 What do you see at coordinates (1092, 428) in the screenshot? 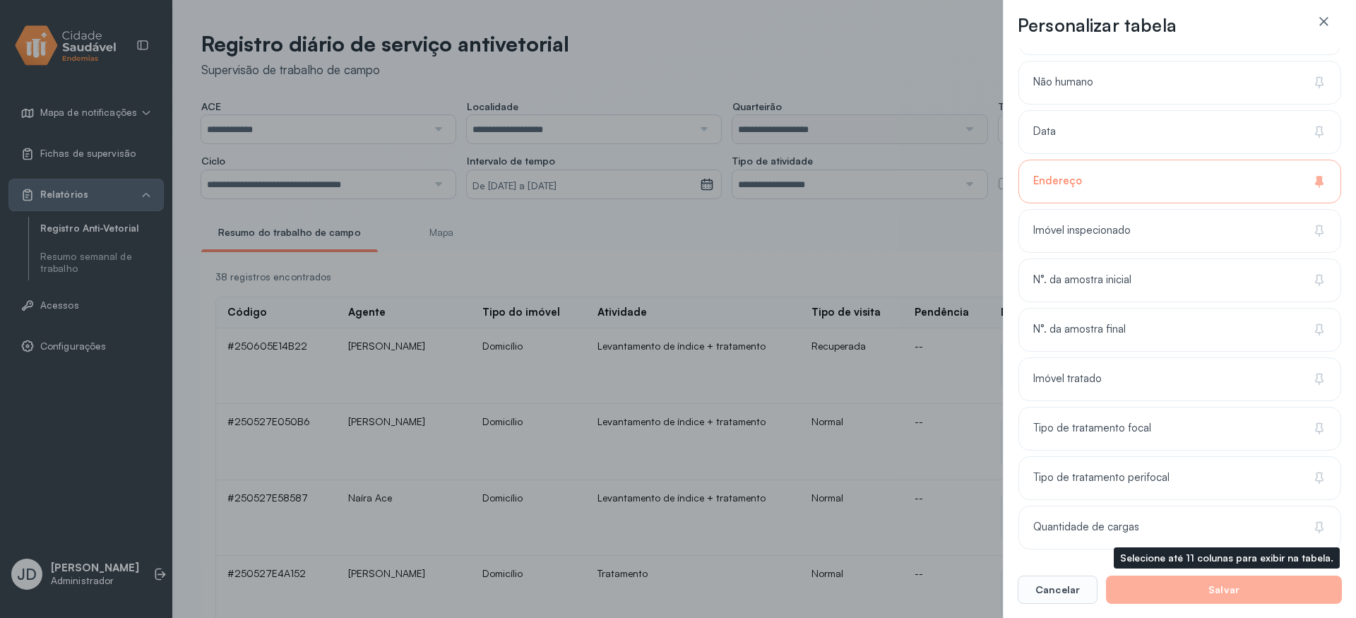
I see `span: Tipo de tratamento focal` at bounding box center [1092, 428].